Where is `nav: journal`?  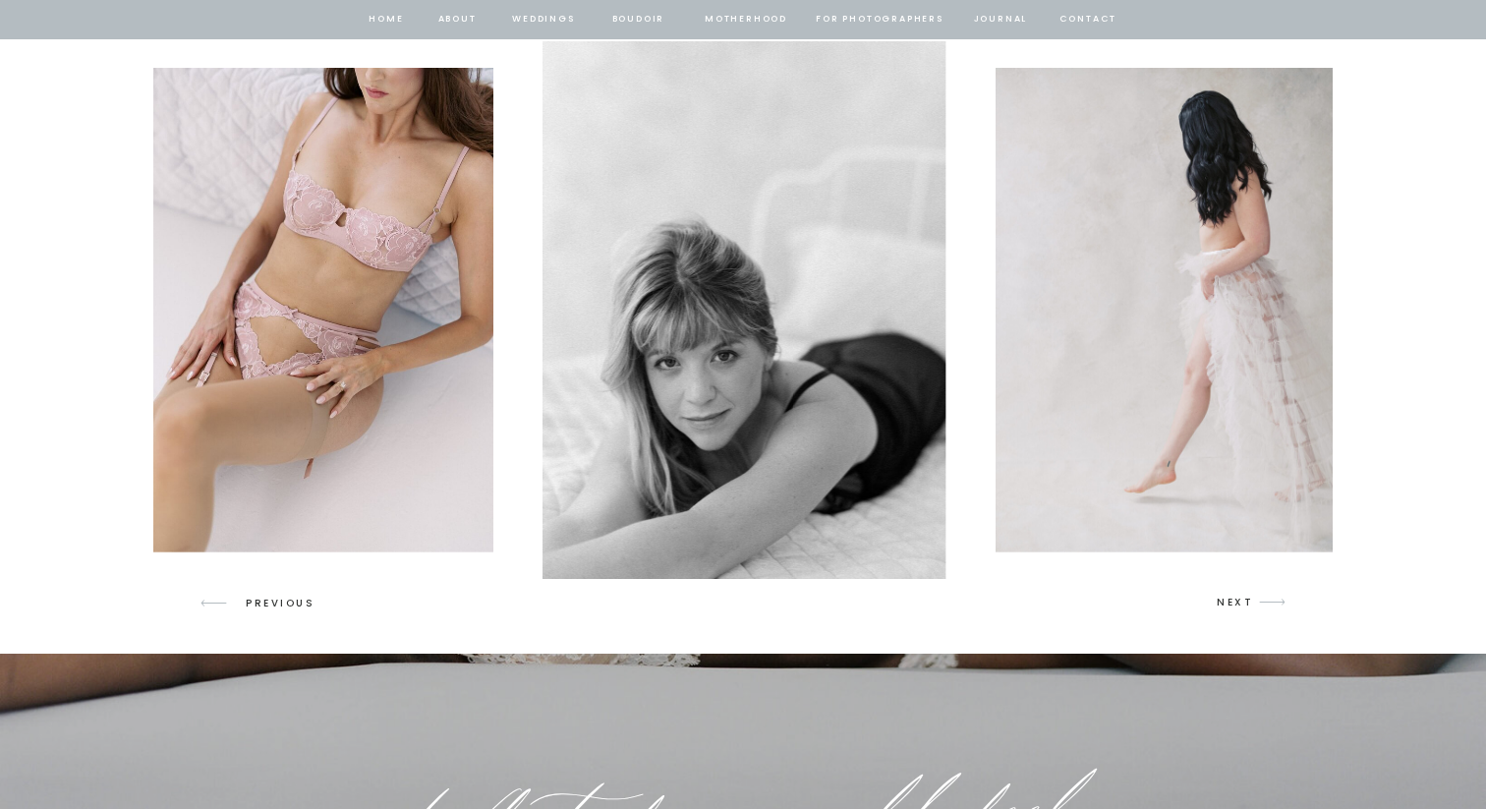 nav: journal is located at coordinates (1000, 20).